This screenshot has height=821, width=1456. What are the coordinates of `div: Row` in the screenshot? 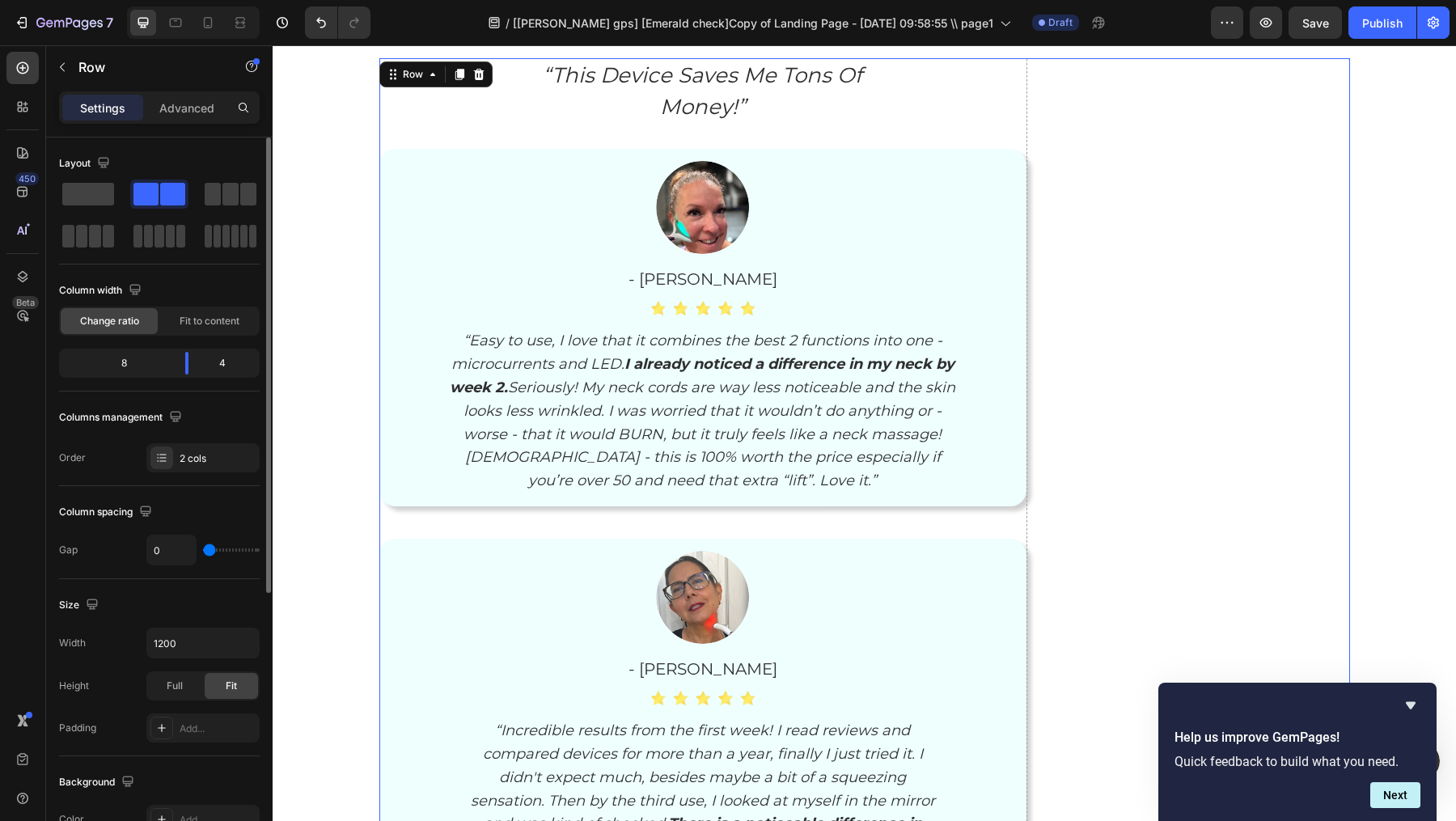 It's located at (140, 29).